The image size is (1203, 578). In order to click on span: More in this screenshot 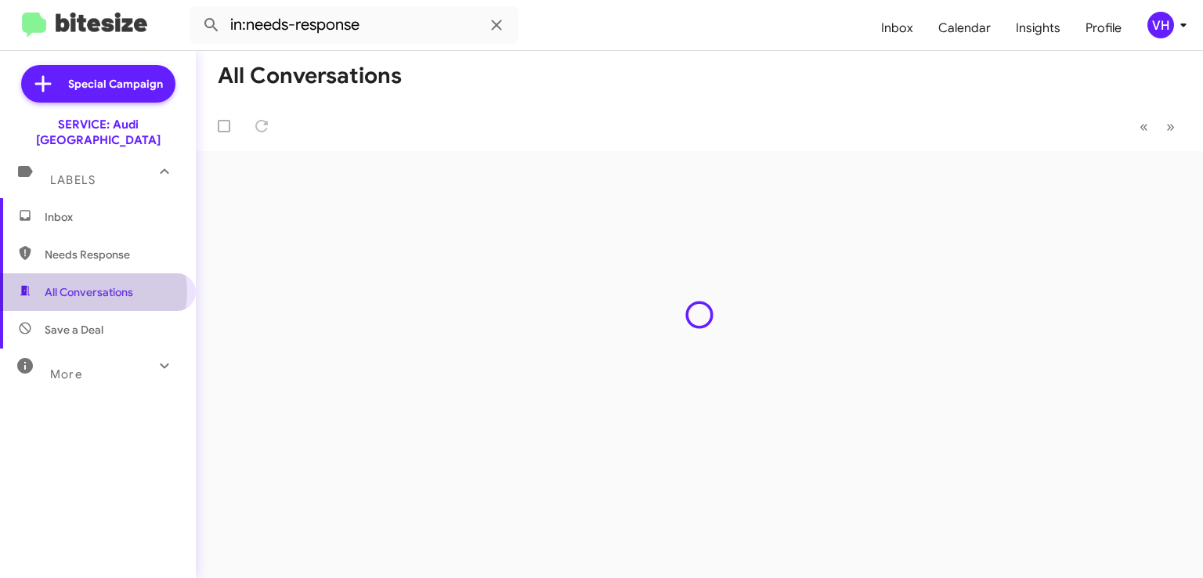, I will do `click(66, 374)`.